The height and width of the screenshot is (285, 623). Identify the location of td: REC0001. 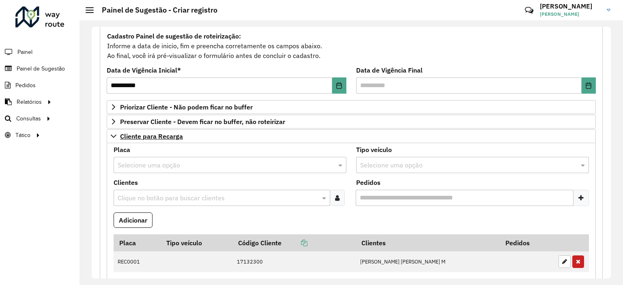
(137, 262).